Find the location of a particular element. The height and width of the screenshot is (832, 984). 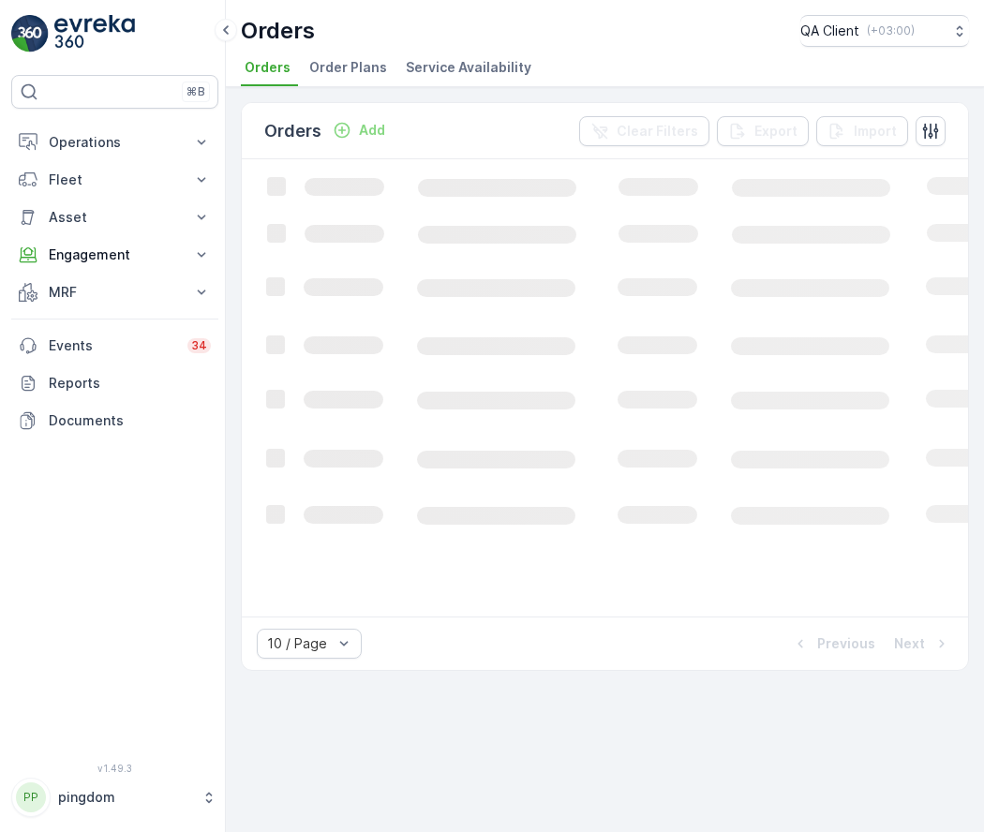

a: Documents is located at coordinates (114, 421).